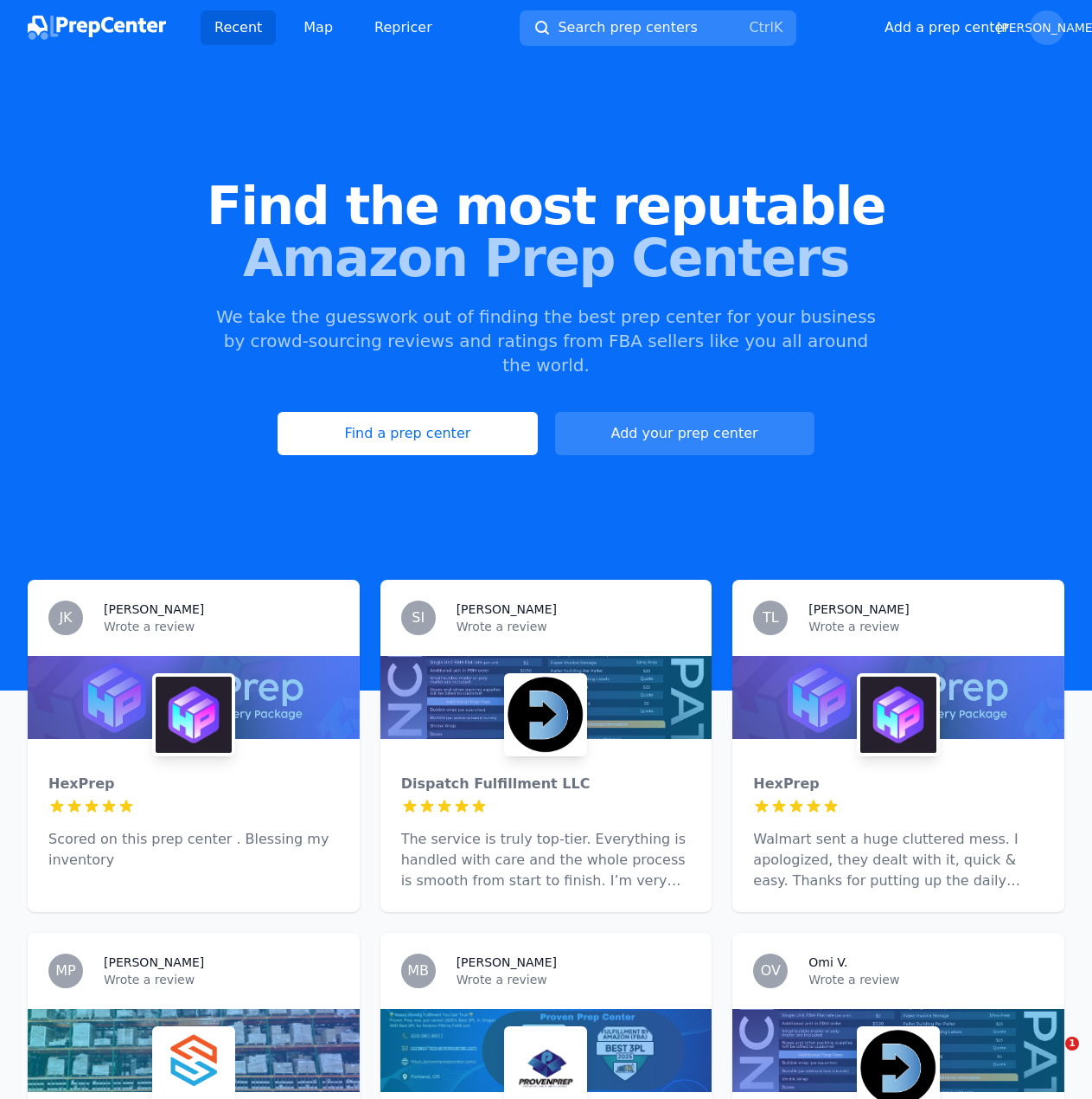 The height and width of the screenshot is (1099, 1092). I want to click on span: TL, so click(771, 618).